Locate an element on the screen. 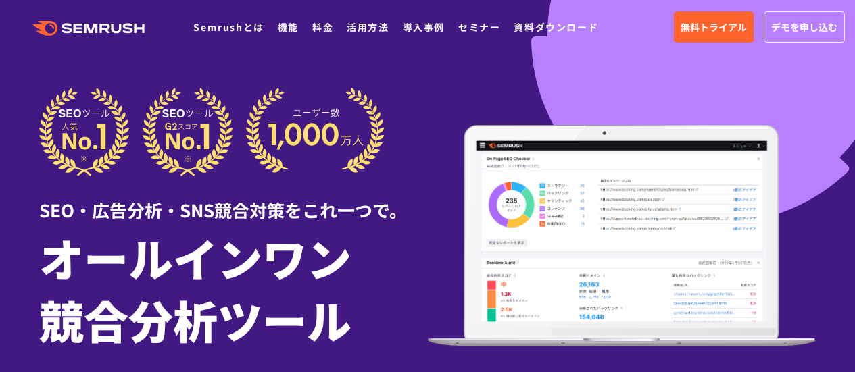 This screenshot has width=855, height=372. a: デモを申し込む is located at coordinates (804, 27).